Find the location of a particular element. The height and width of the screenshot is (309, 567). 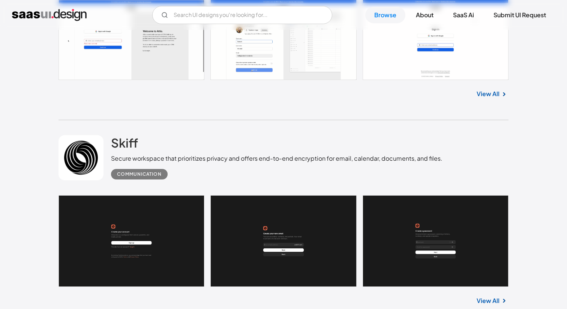

input: Search UI designs you're looking for... is located at coordinates (242, 15).